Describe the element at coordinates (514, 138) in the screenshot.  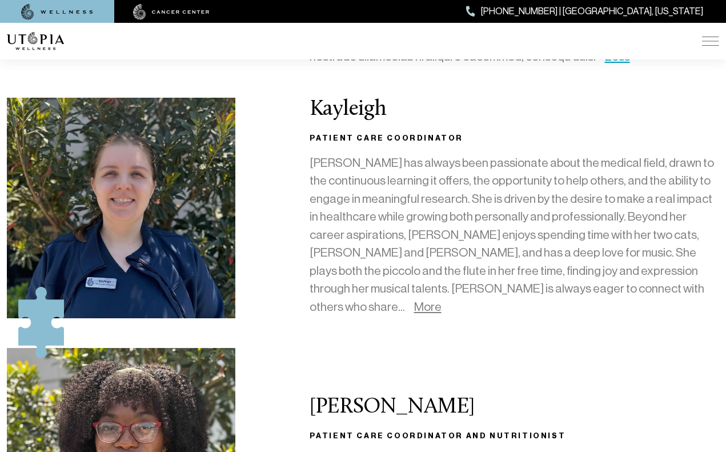
I see `h3: Patient Care Coordinator` at that location.